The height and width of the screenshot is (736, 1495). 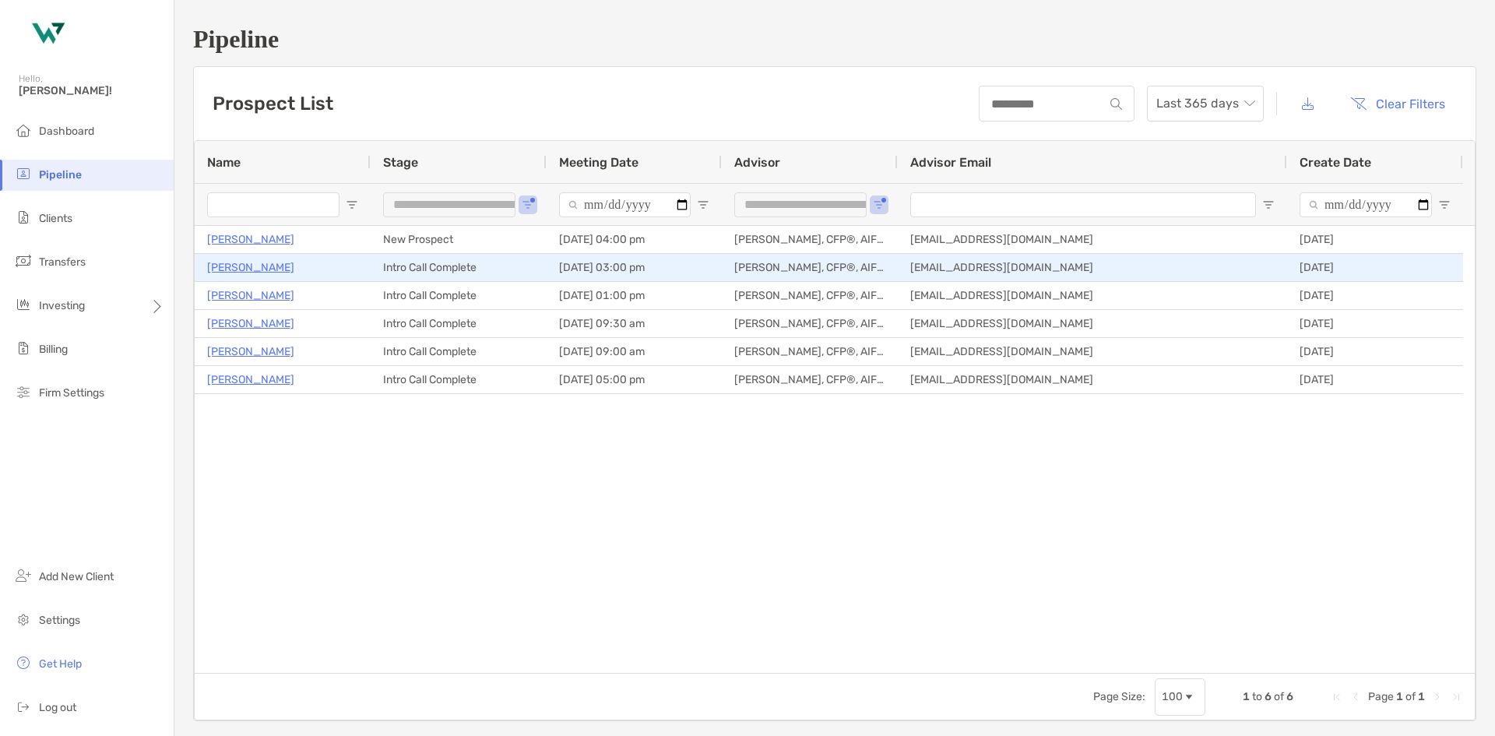 I want to click on span: to, so click(x=1257, y=696).